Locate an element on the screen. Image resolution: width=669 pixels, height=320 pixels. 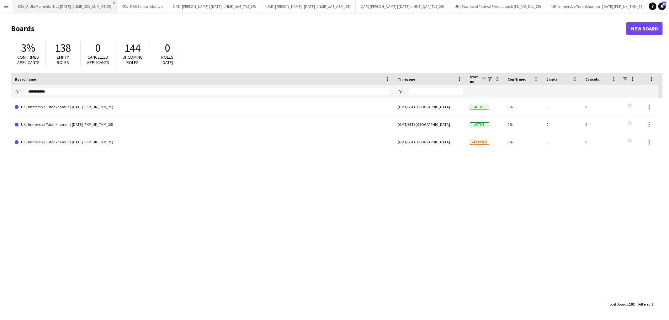
span: Timezone is located at coordinates (406, 79).